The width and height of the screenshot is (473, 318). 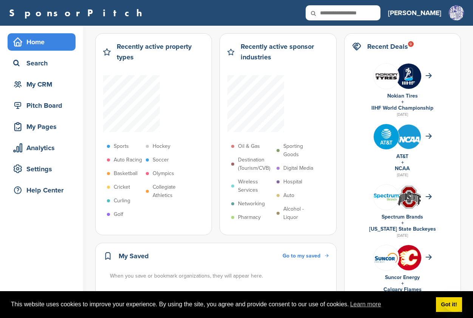 What do you see at coordinates (449, 305) in the screenshot?
I see `a: dismiss cookie message` at bounding box center [449, 305].